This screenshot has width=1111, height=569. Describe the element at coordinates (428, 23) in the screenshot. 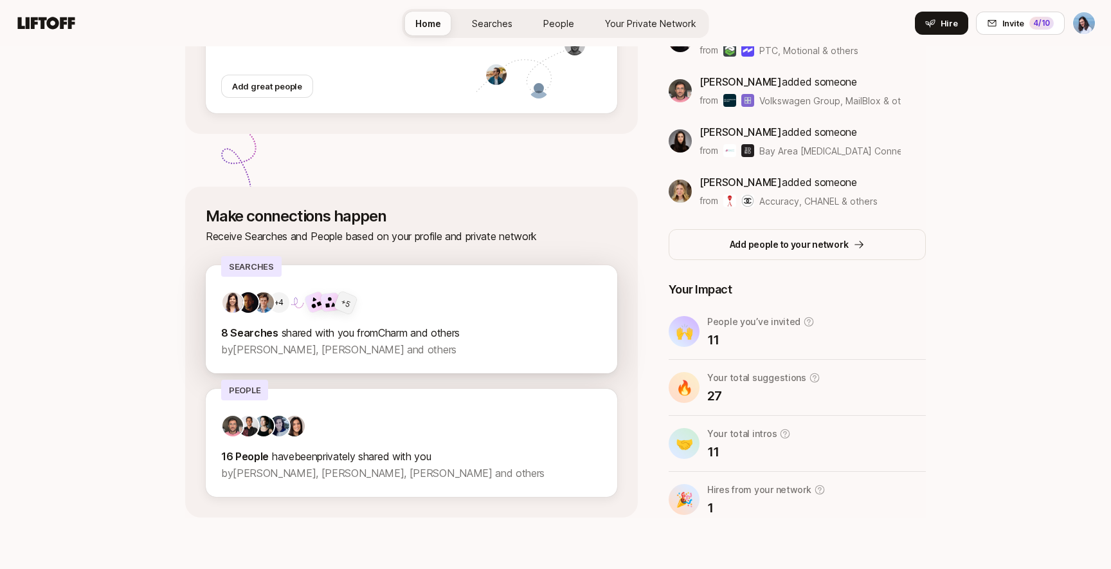

I see `span: Home` at that location.